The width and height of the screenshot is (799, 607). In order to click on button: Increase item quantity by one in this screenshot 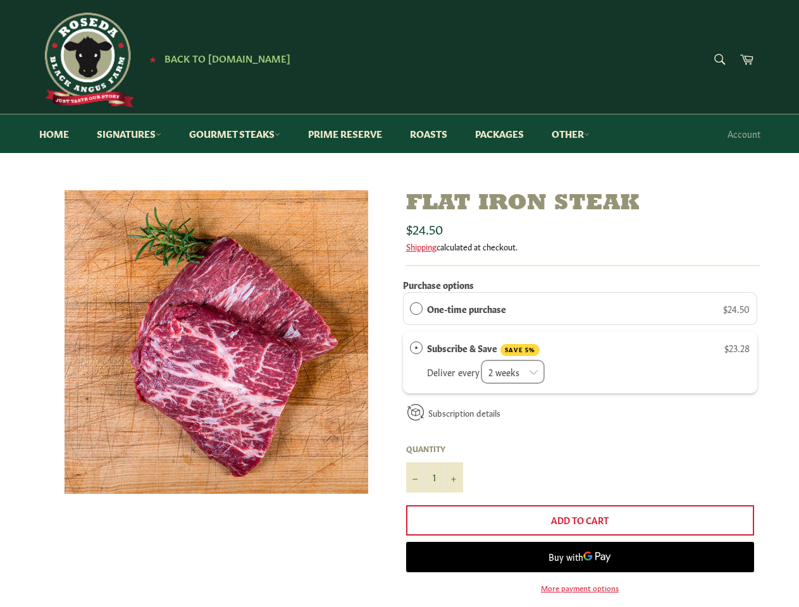, I will do `click(453, 477)`.